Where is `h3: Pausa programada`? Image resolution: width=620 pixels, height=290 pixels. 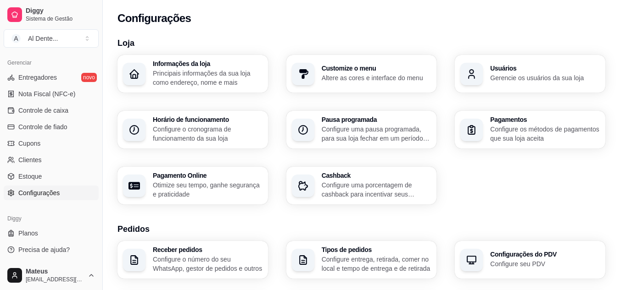
h3: Pausa programada is located at coordinates (376, 120).